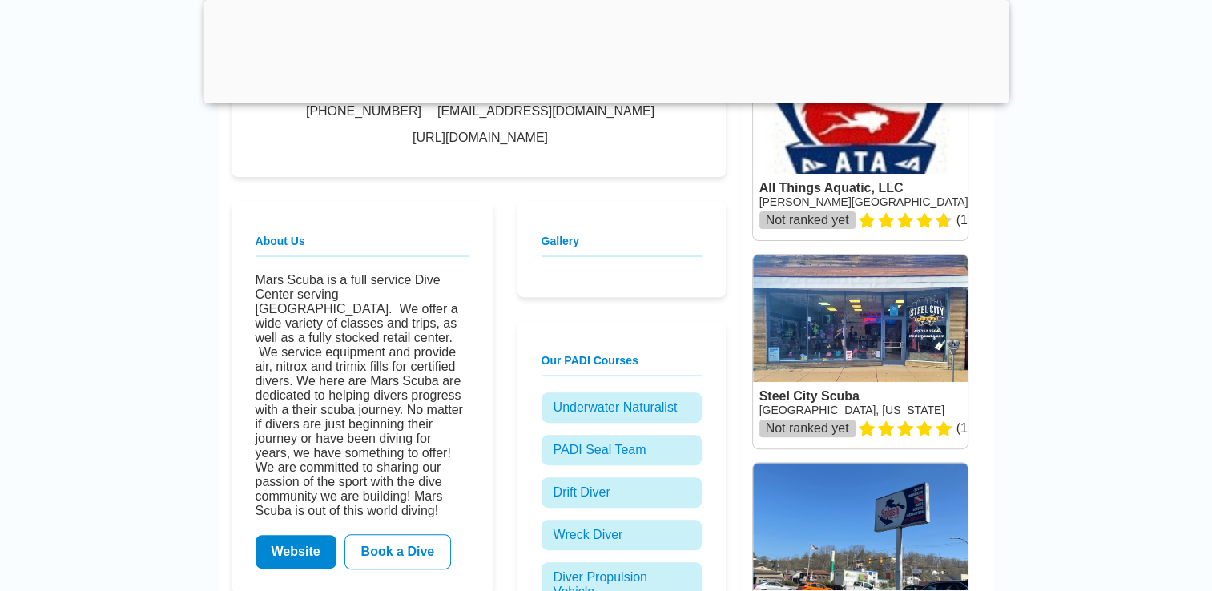 This screenshot has height=591, width=1212. What do you see at coordinates (622, 408) in the screenshot?
I see `div: Underwater Naturalist` at bounding box center [622, 408].